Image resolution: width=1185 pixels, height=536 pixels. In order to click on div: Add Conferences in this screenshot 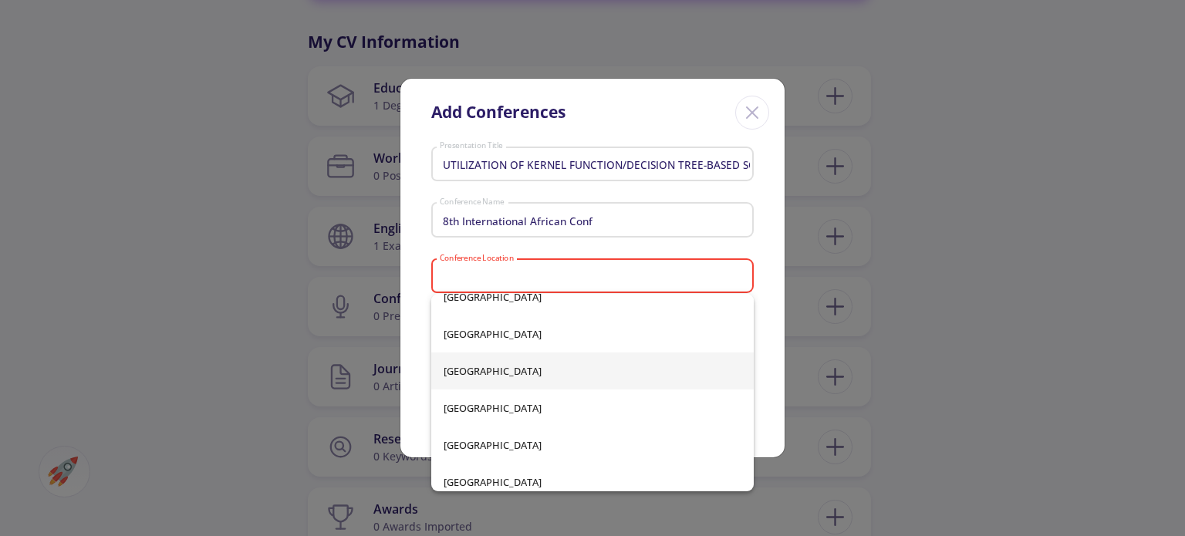, I will do `click(498, 113)`.